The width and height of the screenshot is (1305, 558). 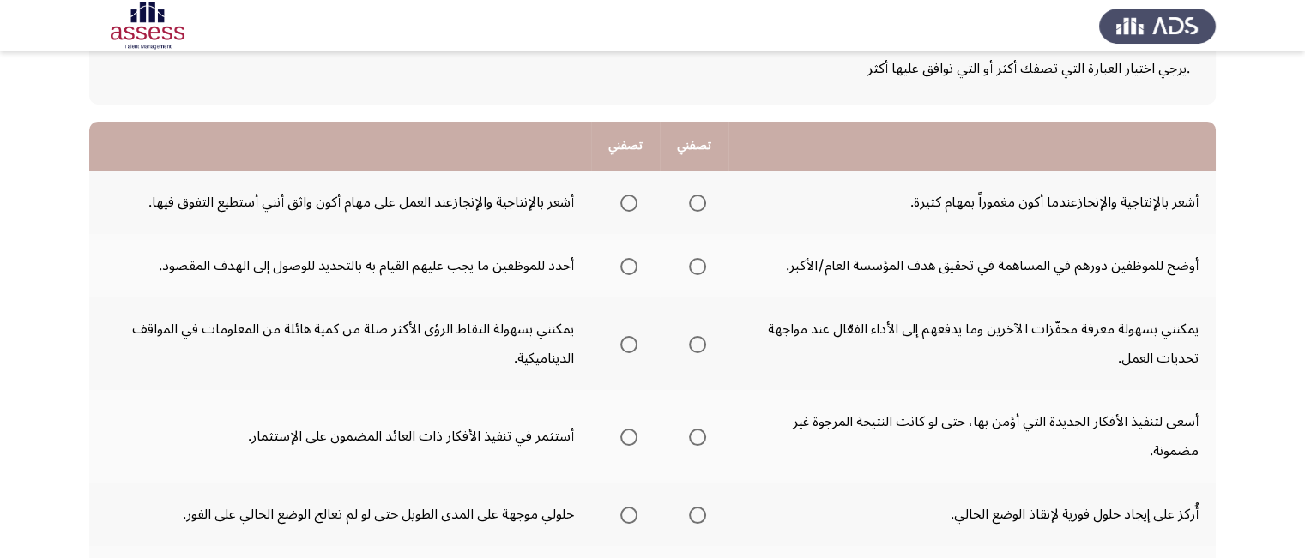 What do you see at coordinates (340, 344) in the screenshot?
I see `td: يمكنني بسهولة التقاط الرؤى الأكثر صلة من كمية هائلة من المعلومات في المواقف الديناميكية.` at bounding box center [340, 344].